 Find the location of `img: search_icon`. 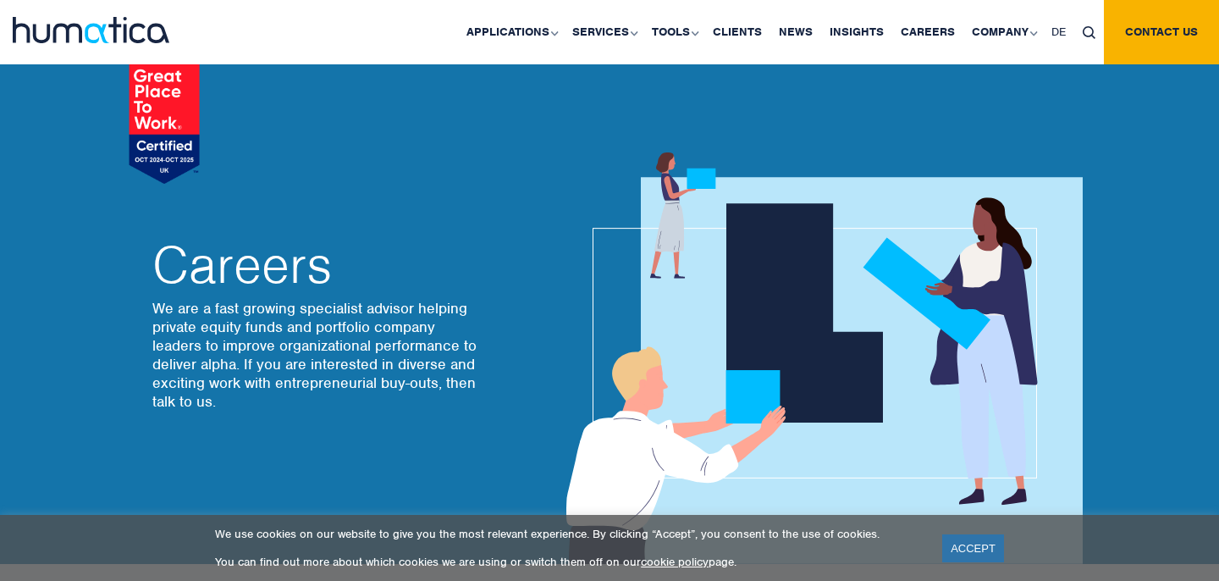

img: search_icon is located at coordinates (1088, 32).